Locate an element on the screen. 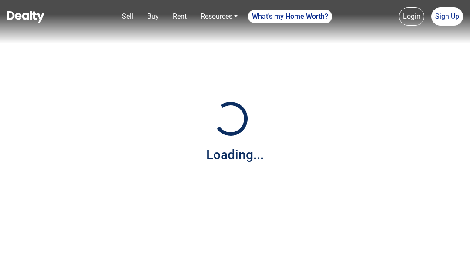 The width and height of the screenshot is (470, 261). a: Resources is located at coordinates (219, 17).